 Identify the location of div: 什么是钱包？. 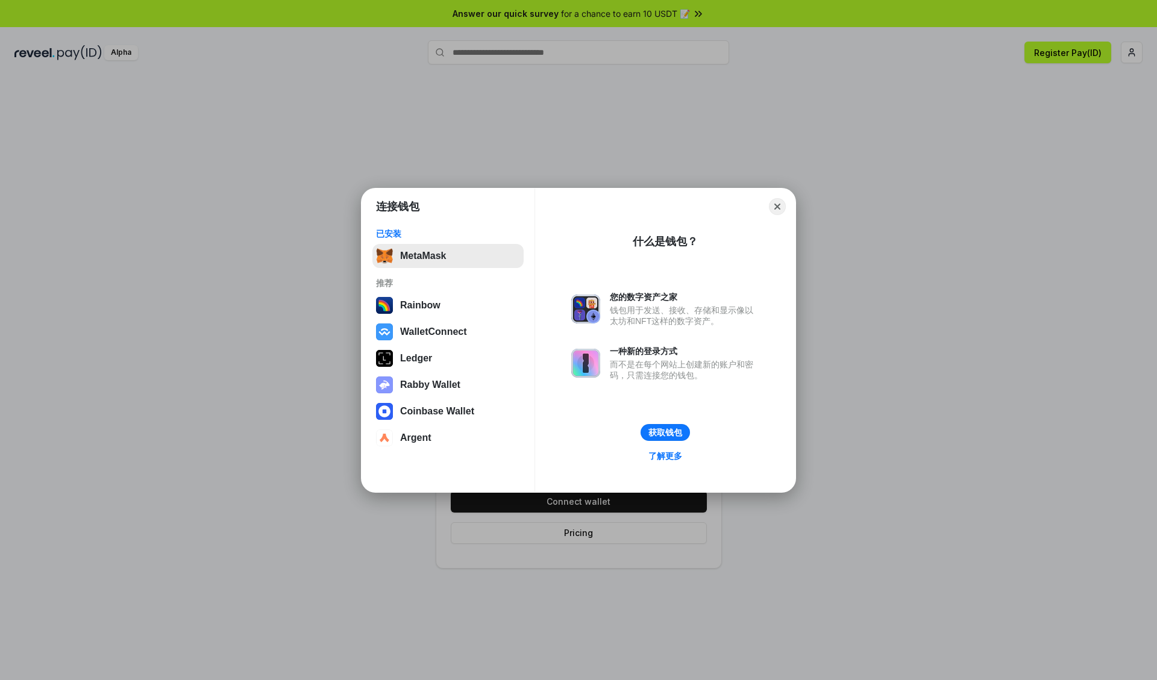
(665, 242).